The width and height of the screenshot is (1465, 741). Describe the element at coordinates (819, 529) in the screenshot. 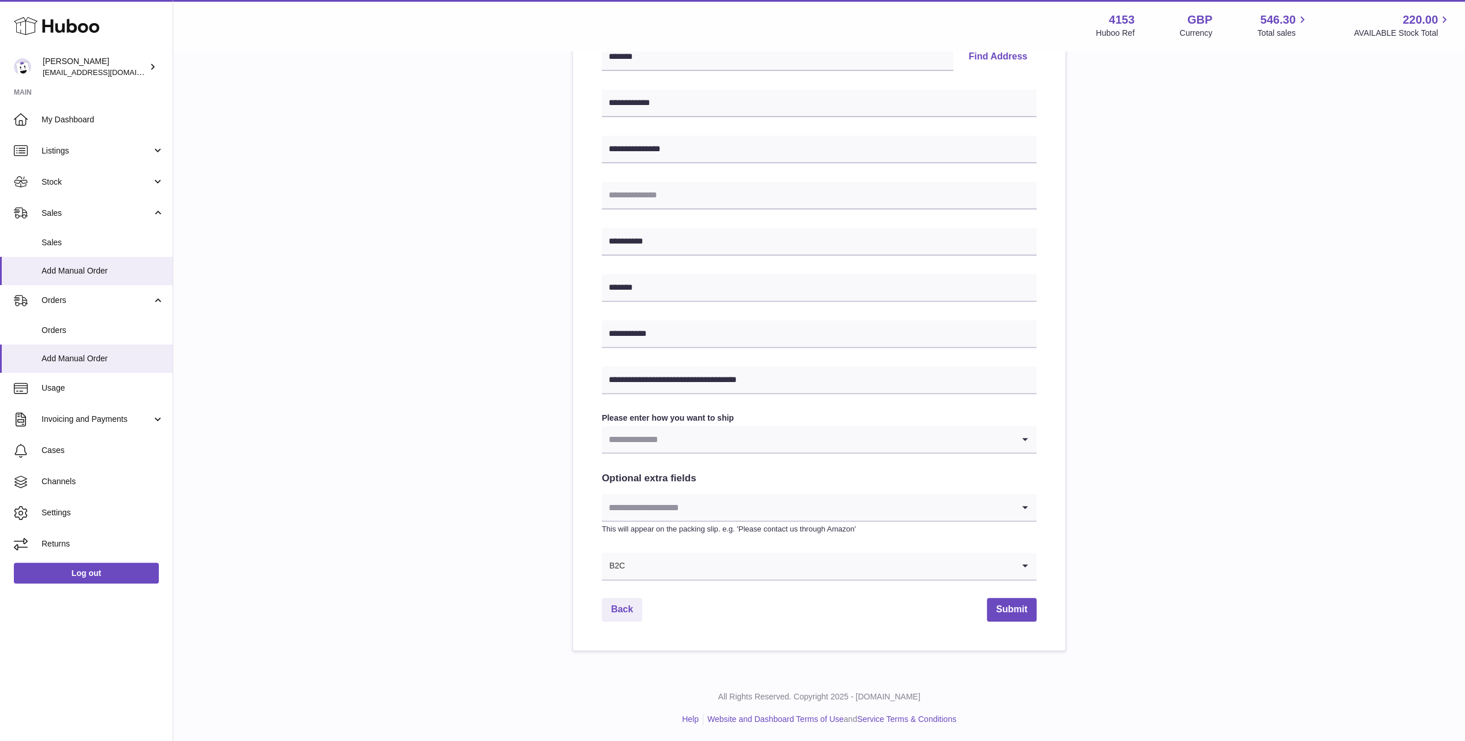

I see `p: This will appear on the packing slip. e.g. 'Please contact us through Amazon'` at that location.